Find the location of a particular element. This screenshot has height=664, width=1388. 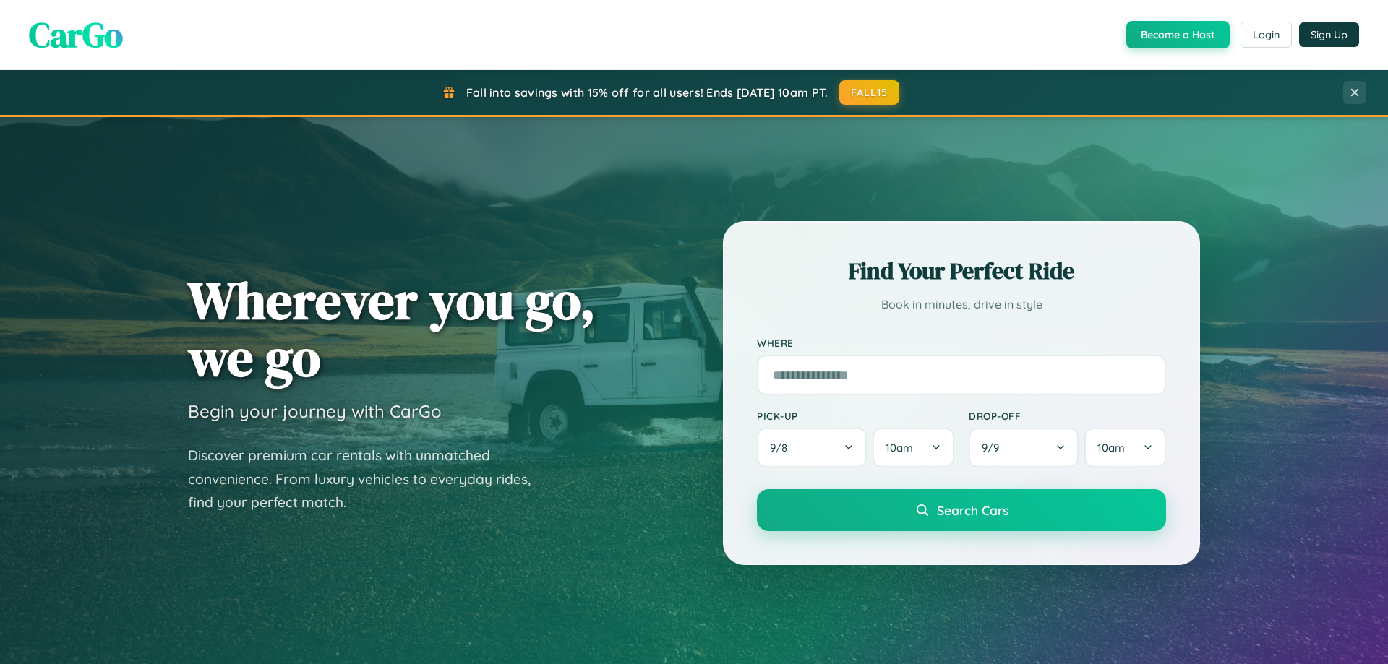

span: 9 / 9 is located at coordinates (994, 448).